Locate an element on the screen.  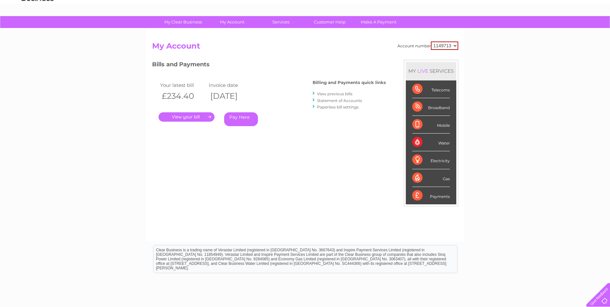
div: Broadband is located at coordinates (431, 107).